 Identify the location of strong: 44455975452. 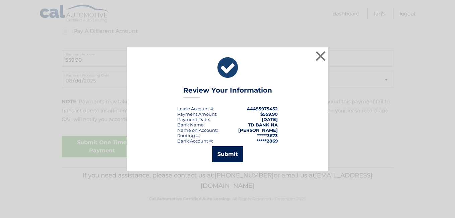
(262, 108).